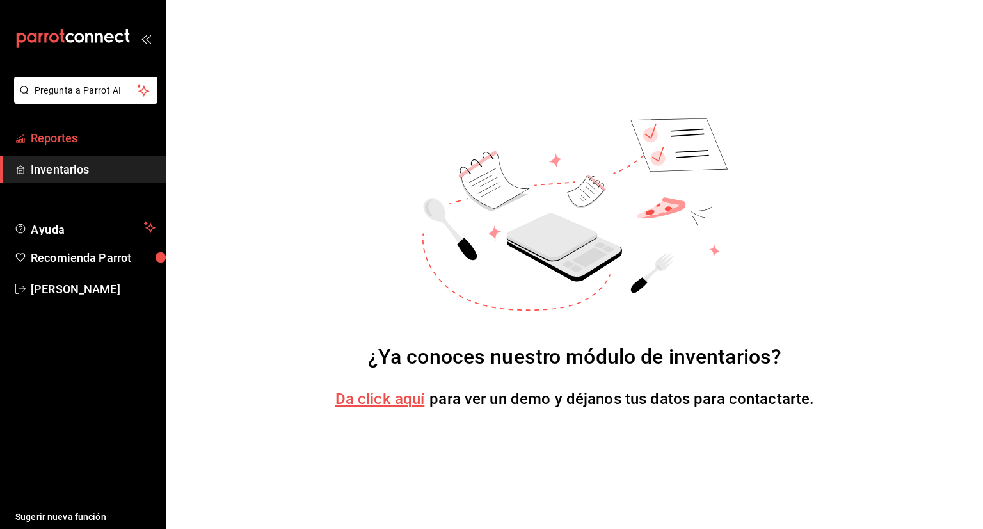 This screenshot has width=983, height=529. I want to click on a: Da click aquí, so click(380, 399).